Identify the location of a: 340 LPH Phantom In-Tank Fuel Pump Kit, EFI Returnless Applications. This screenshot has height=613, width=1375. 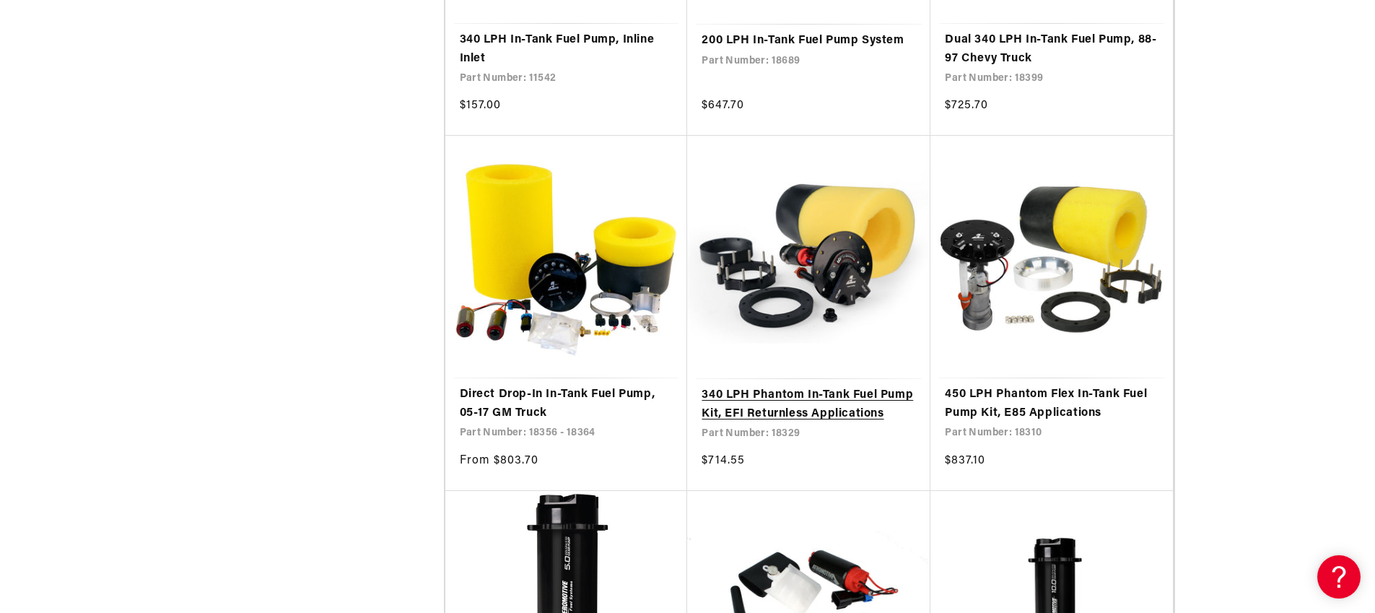
(808, 404).